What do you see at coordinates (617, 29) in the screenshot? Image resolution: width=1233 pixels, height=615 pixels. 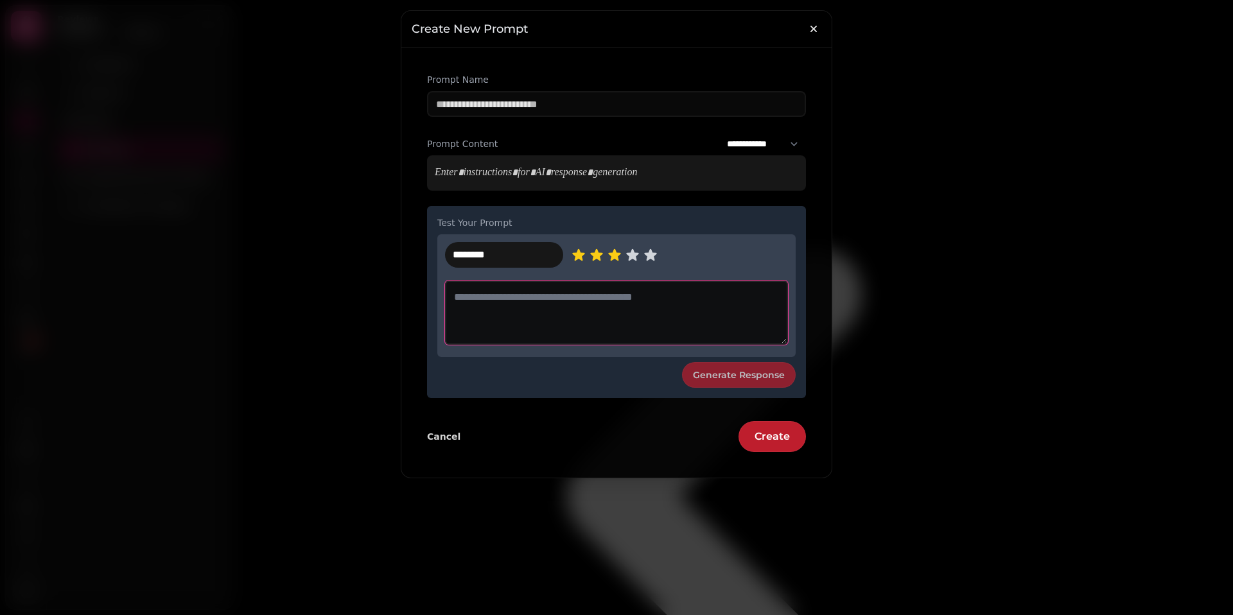 I see `h3: Create New Prompt` at bounding box center [617, 29].